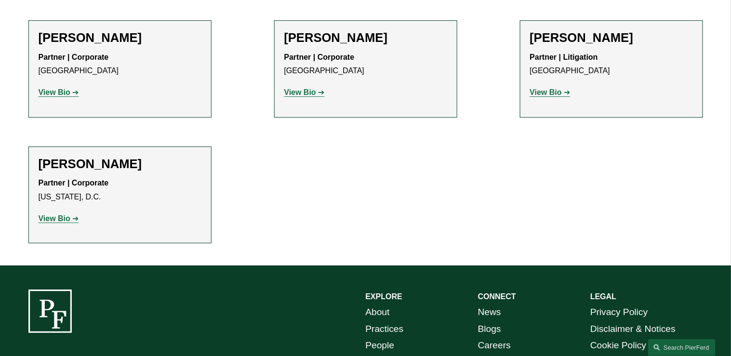 Image resolution: width=731 pixels, height=356 pixels. What do you see at coordinates (378, 312) in the screenshot?
I see `a: About` at bounding box center [378, 312].